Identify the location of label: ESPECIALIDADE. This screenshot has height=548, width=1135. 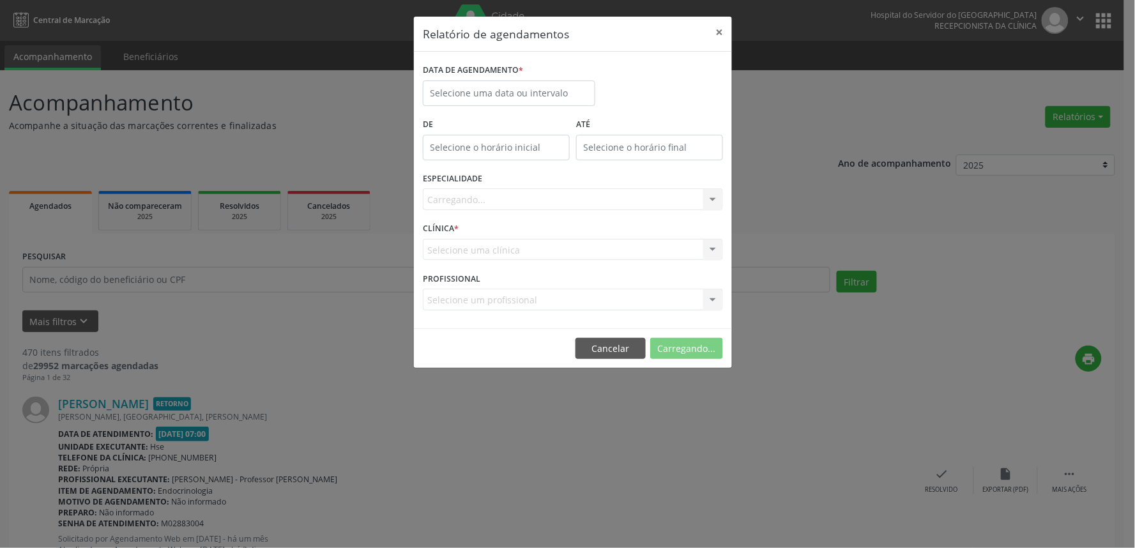
(452, 179).